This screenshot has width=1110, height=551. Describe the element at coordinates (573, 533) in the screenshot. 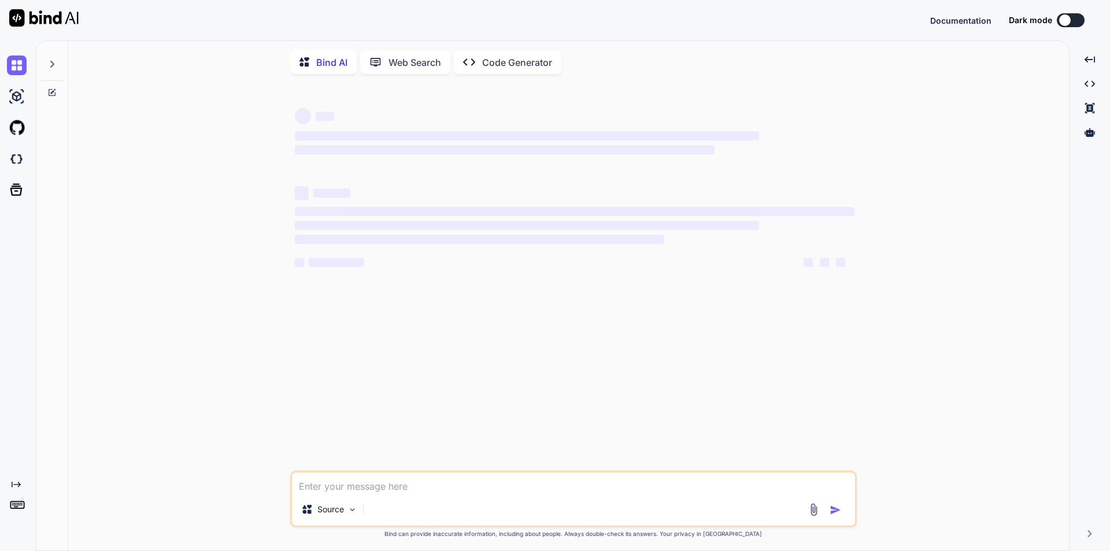

I see `p: Bind can provide inaccurate information, including about people. Always double-check its answers....` at that location.